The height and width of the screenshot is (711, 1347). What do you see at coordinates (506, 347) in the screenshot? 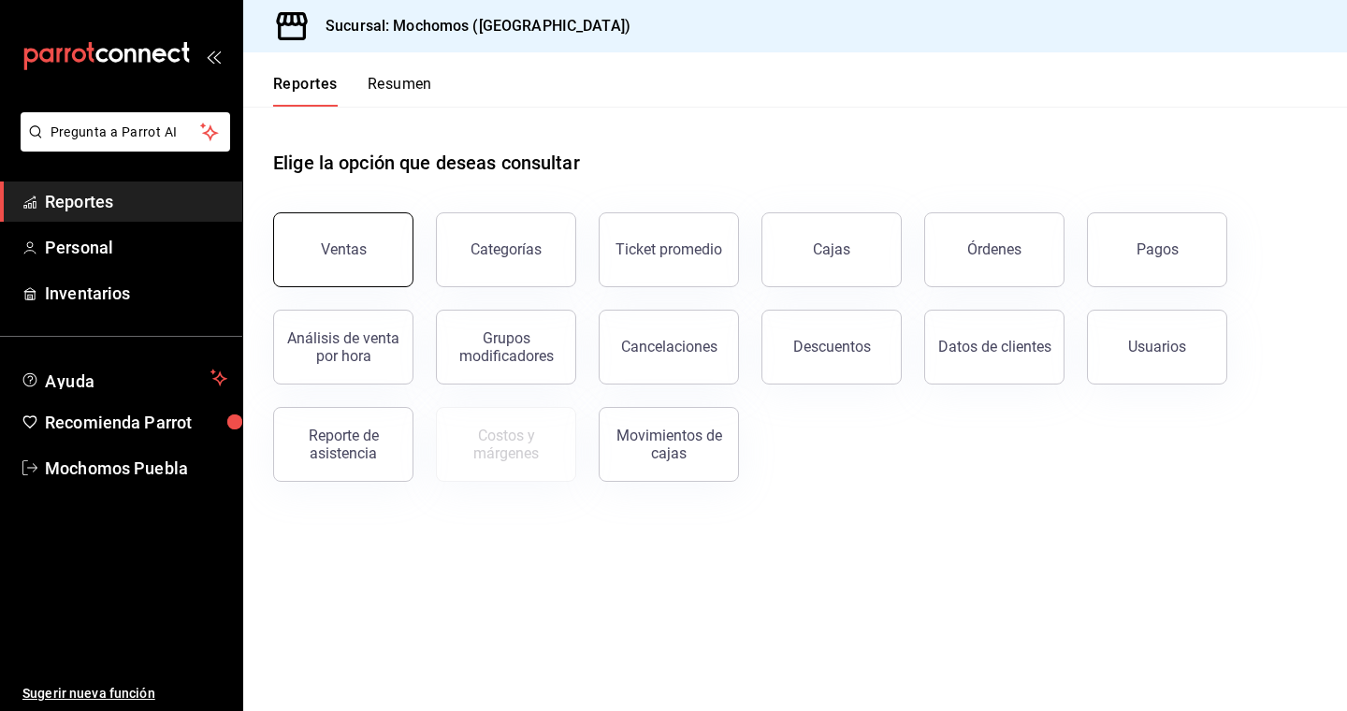
I see `div: Grupos modificadores` at bounding box center [506, 347].